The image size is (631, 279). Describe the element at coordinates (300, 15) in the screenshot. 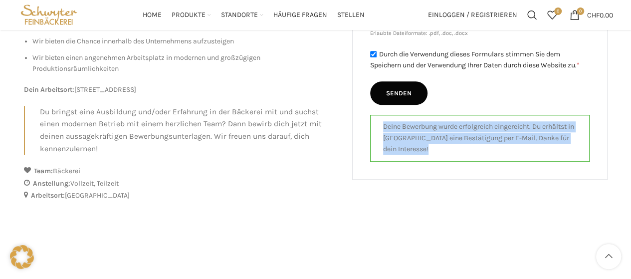

I see `a: Häufige Fragen` at that location.